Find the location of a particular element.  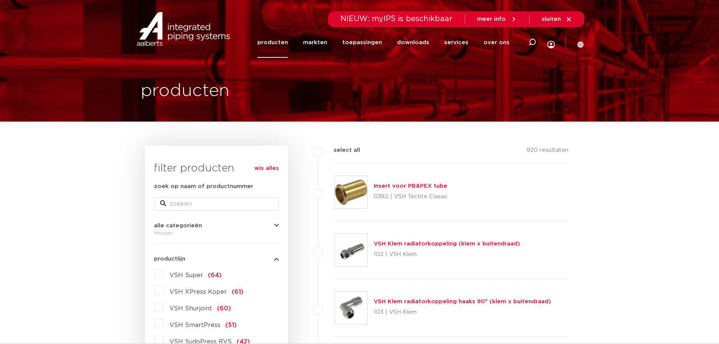

a: over ons is located at coordinates (496, 42).